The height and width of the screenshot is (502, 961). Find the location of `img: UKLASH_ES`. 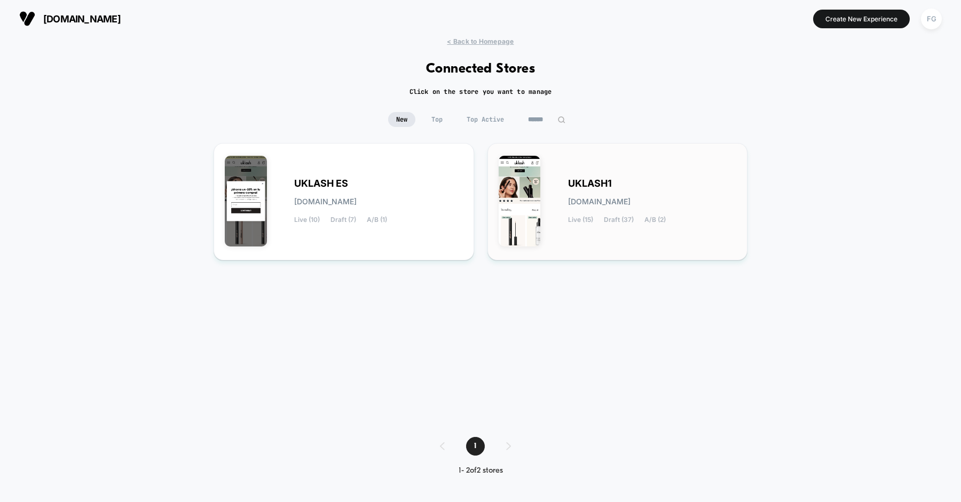

img: UKLASH_ES is located at coordinates (246, 201).